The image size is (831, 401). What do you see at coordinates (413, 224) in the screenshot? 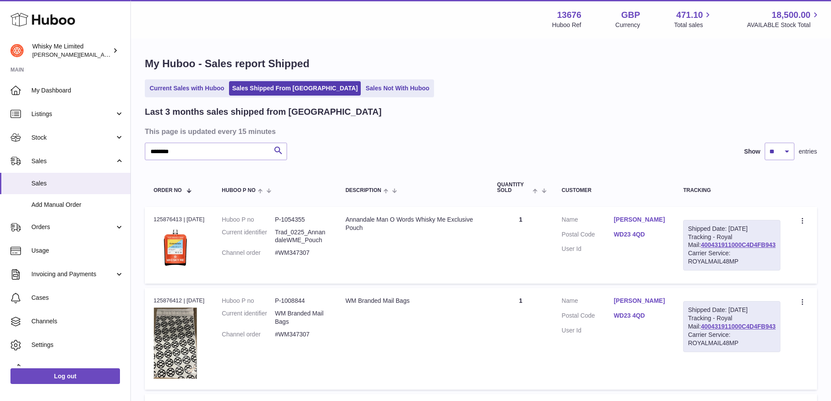
I see `div: Annandale Man O Words Whisky Me Exclusive Pouch` at bounding box center [413, 224].